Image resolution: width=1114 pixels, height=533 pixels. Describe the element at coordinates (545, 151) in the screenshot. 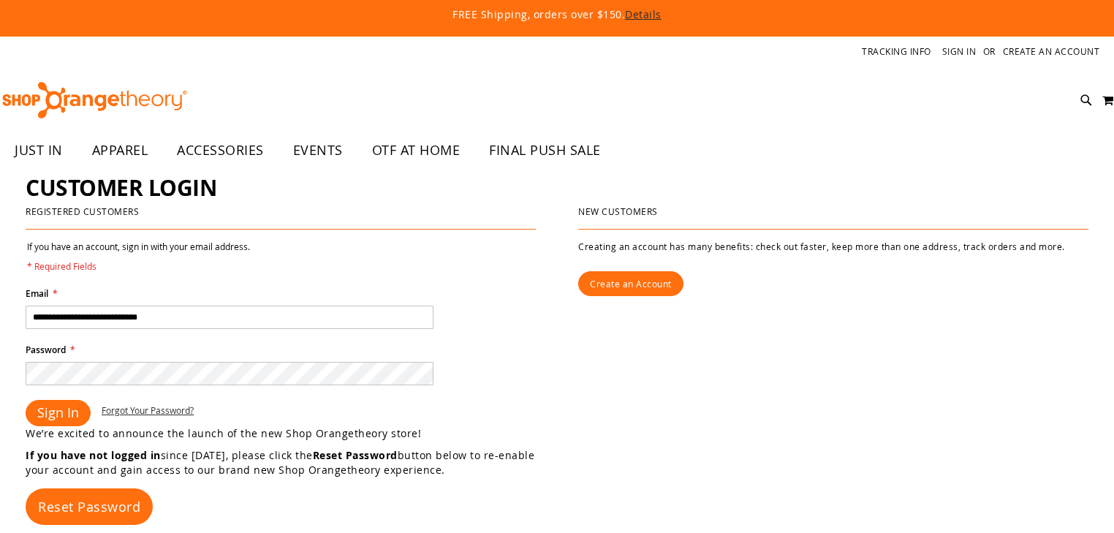

I see `a: FINAL PUSH SALE` at that location.